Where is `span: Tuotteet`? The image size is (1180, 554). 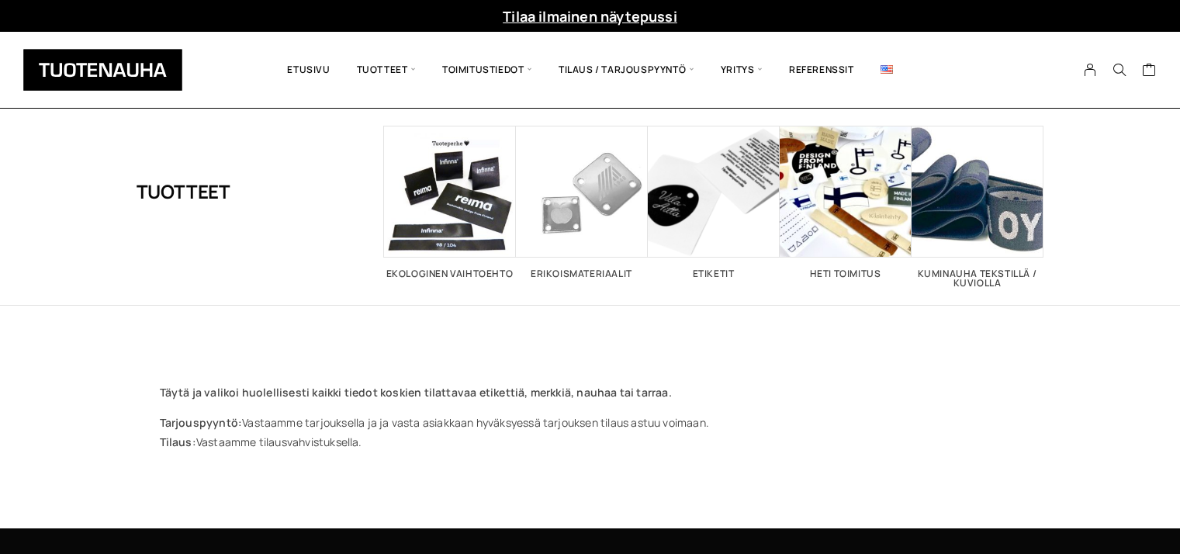
span: Tuotteet is located at coordinates (386, 70).